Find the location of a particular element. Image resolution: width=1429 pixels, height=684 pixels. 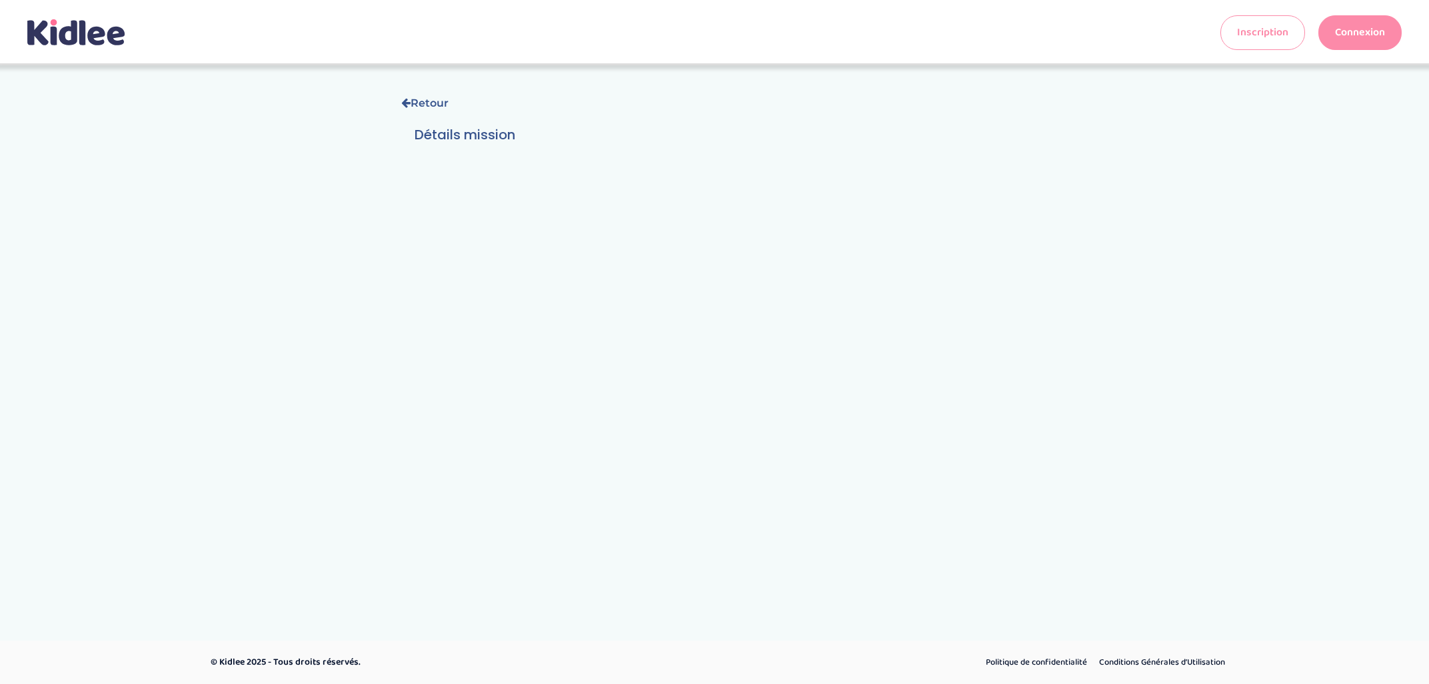

p: © Kidlee 2025 - Tous droits réservés. is located at coordinates (491, 662).